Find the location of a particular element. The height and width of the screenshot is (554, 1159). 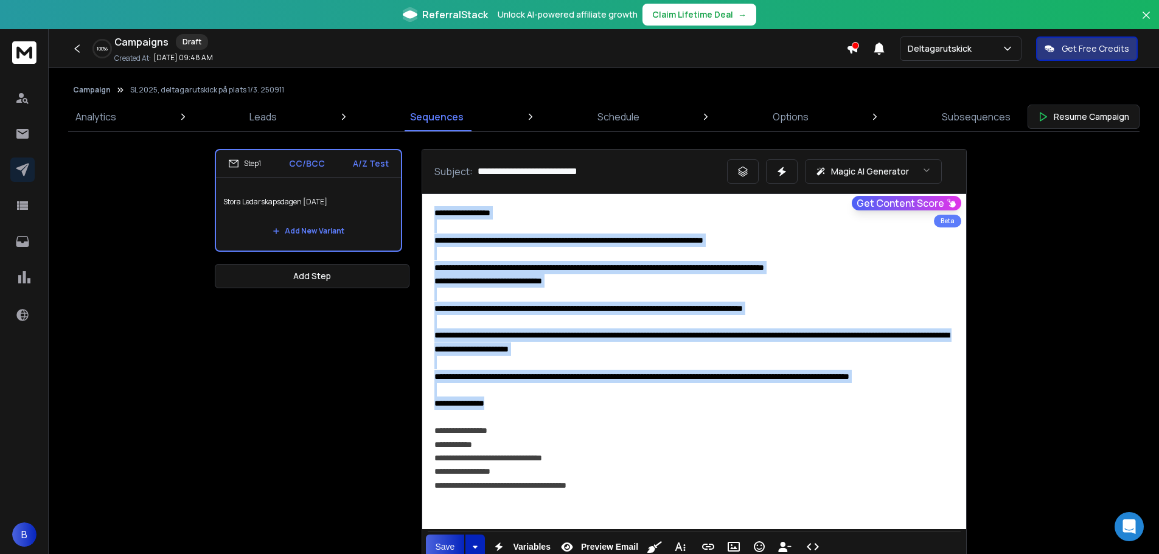

div: Beta is located at coordinates (947, 221).